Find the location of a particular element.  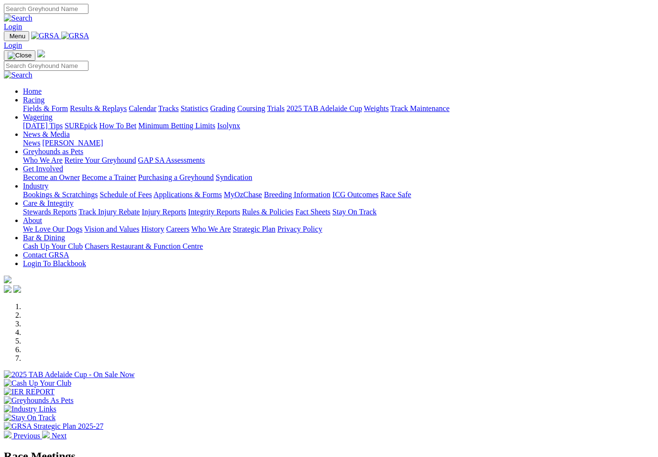

img: 2025 TAB Adelaide Cup - On Sale Now is located at coordinates (69, 375).